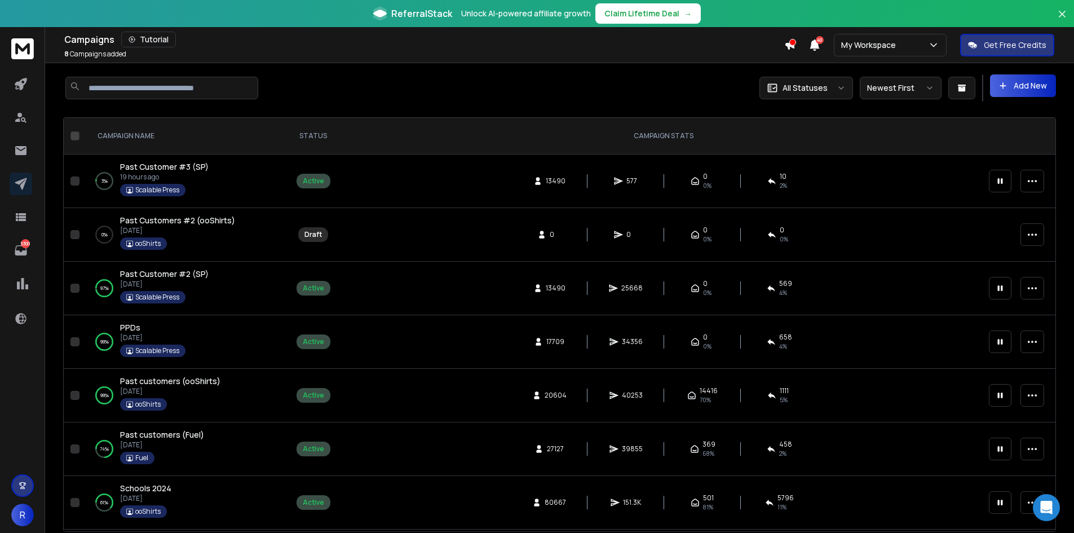 The width and height of the screenshot is (1074, 533). I want to click on button: Close banner, so click(1062, 20).